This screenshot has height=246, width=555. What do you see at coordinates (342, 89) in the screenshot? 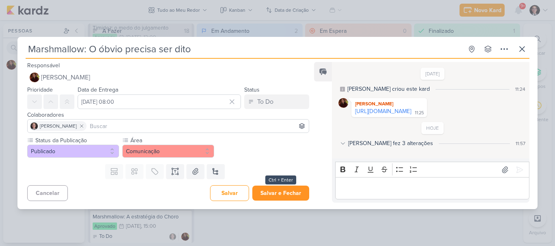
I see `div: Este log é visível à todos no kard` at bounding box center [342, 89].